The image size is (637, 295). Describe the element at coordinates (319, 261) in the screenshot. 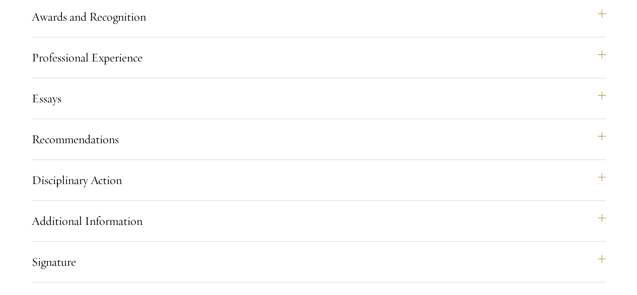

I see `button: Signature` at that location.